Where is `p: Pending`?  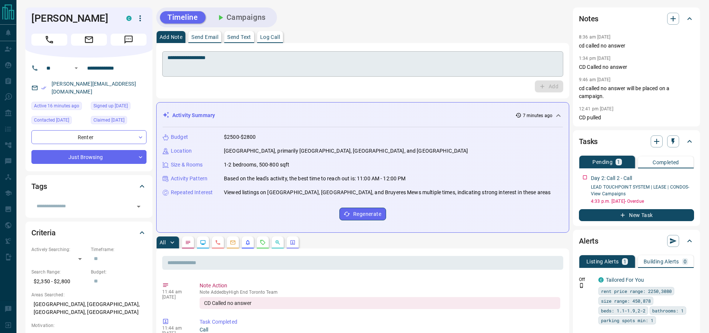 p: Pending is located at coordinates (602, 162).